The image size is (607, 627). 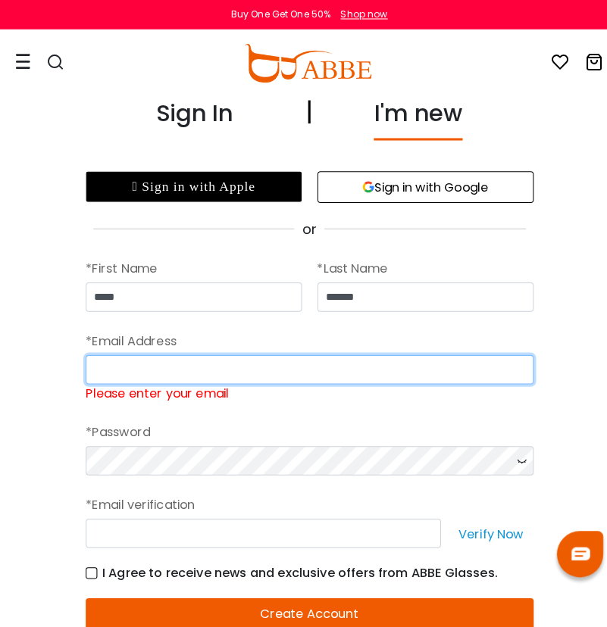 What do you see at coordinates (190, 264) in the screenshot?
I see `div: *First Name` at bounding box center [190, 264].